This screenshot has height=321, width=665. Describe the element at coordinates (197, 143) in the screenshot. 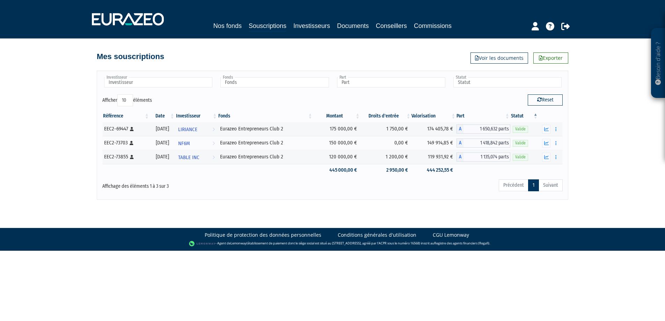

I see `a: NF6M` at that location.